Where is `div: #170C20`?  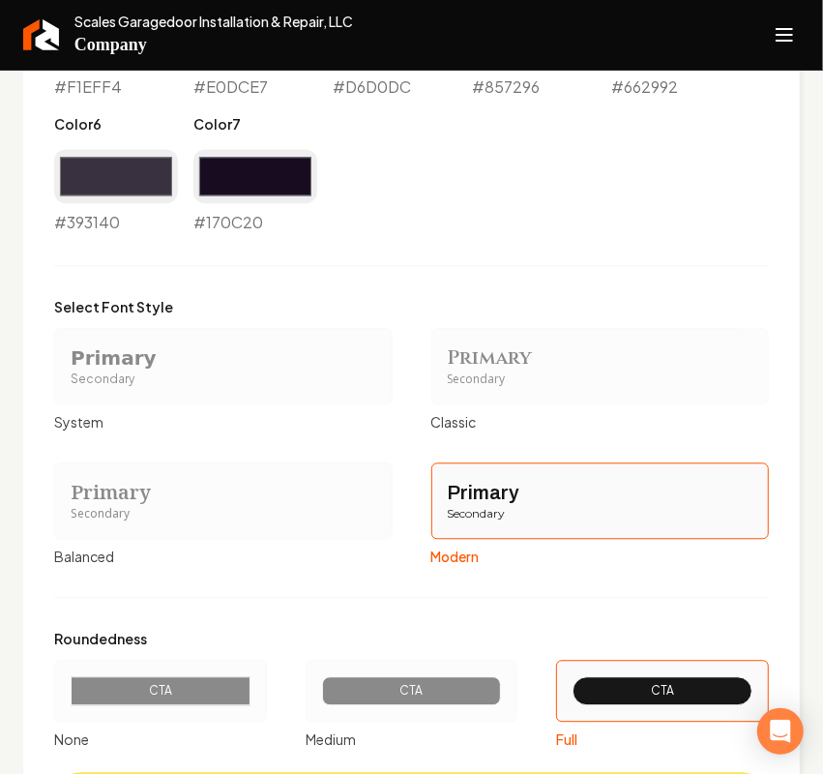 div: #170C20 is located at coordinates (255, 192).